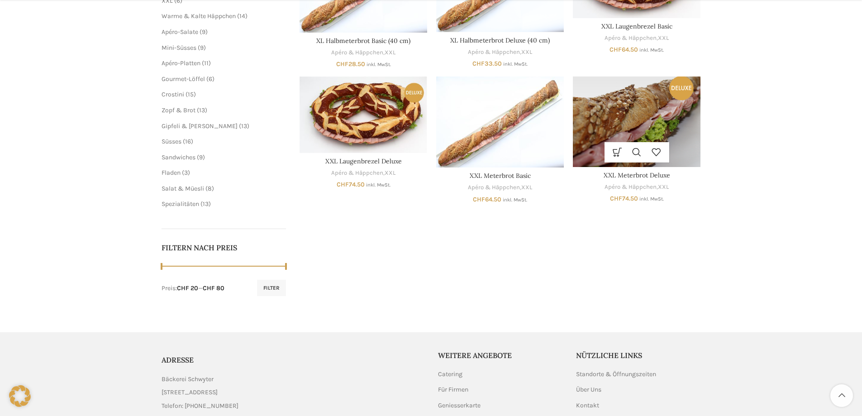 Image resolution: width=862 pixels, height=416 pixels. I want to click on a: Zopf & Brot, so click(178, 110).